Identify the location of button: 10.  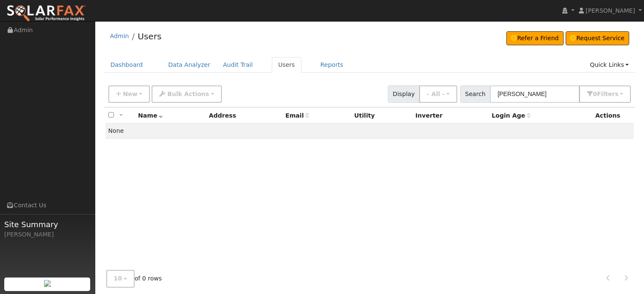
(120, 279).